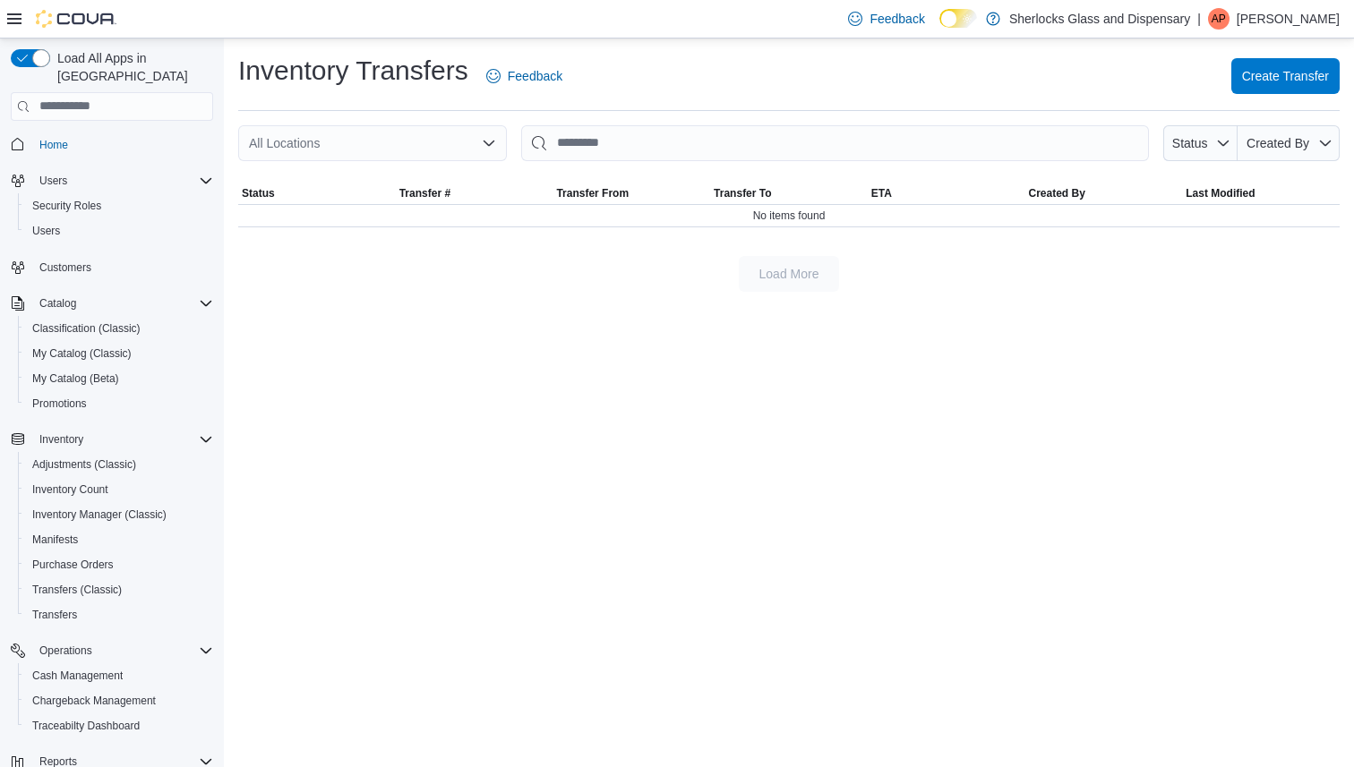 The image size is (1354, 767). What do you see at coordinates (119, 404) in the screenshot?
I see `span: Promotions` at bounding box center [119, 404].